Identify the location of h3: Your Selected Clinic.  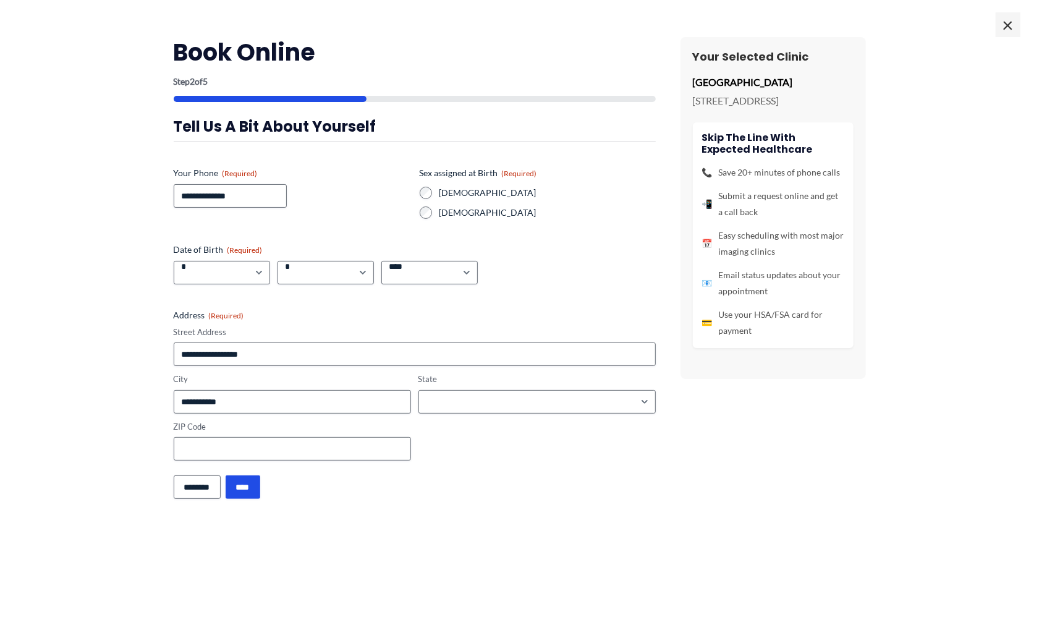
(773, 56).